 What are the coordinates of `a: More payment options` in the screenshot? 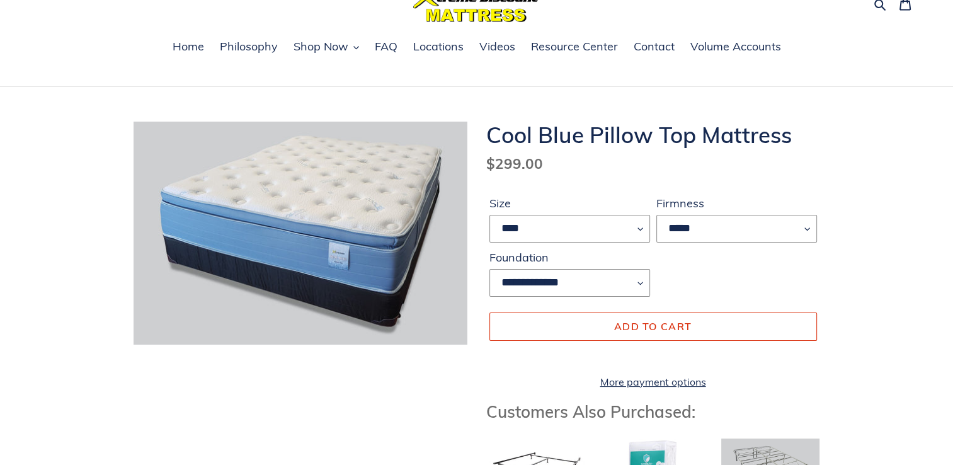 It's located at (654, 382).